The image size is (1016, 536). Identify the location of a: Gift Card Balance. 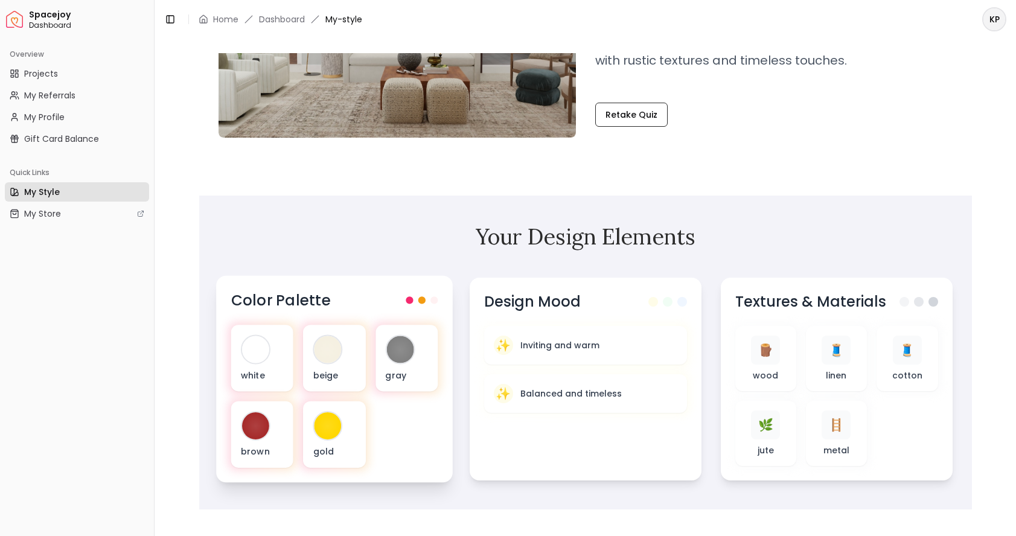
(77, 139).